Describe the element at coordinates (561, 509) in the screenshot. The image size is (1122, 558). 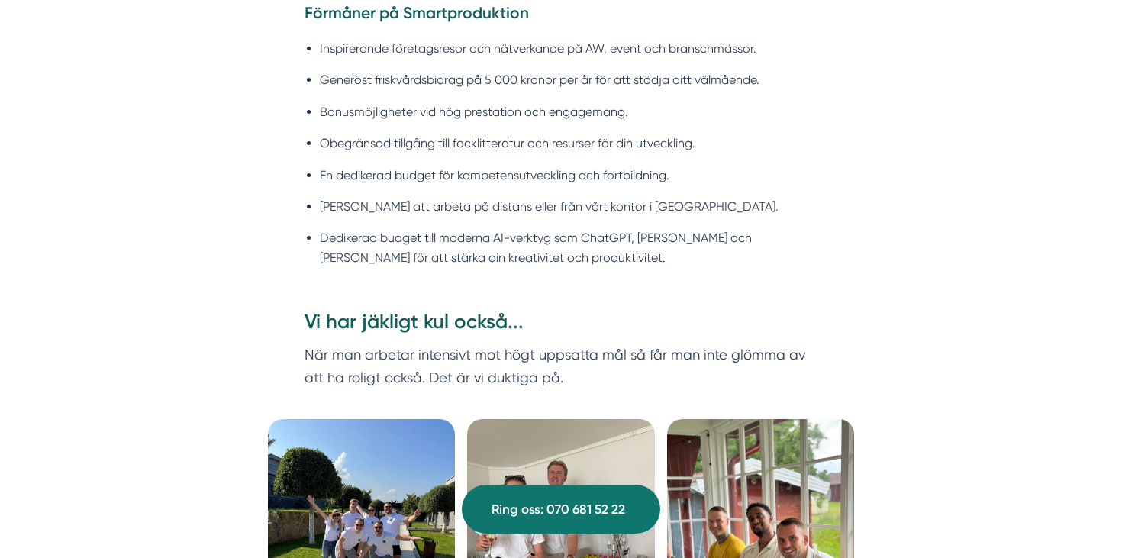
I see `a: Ring oss: 070 681 52 22` at that location.